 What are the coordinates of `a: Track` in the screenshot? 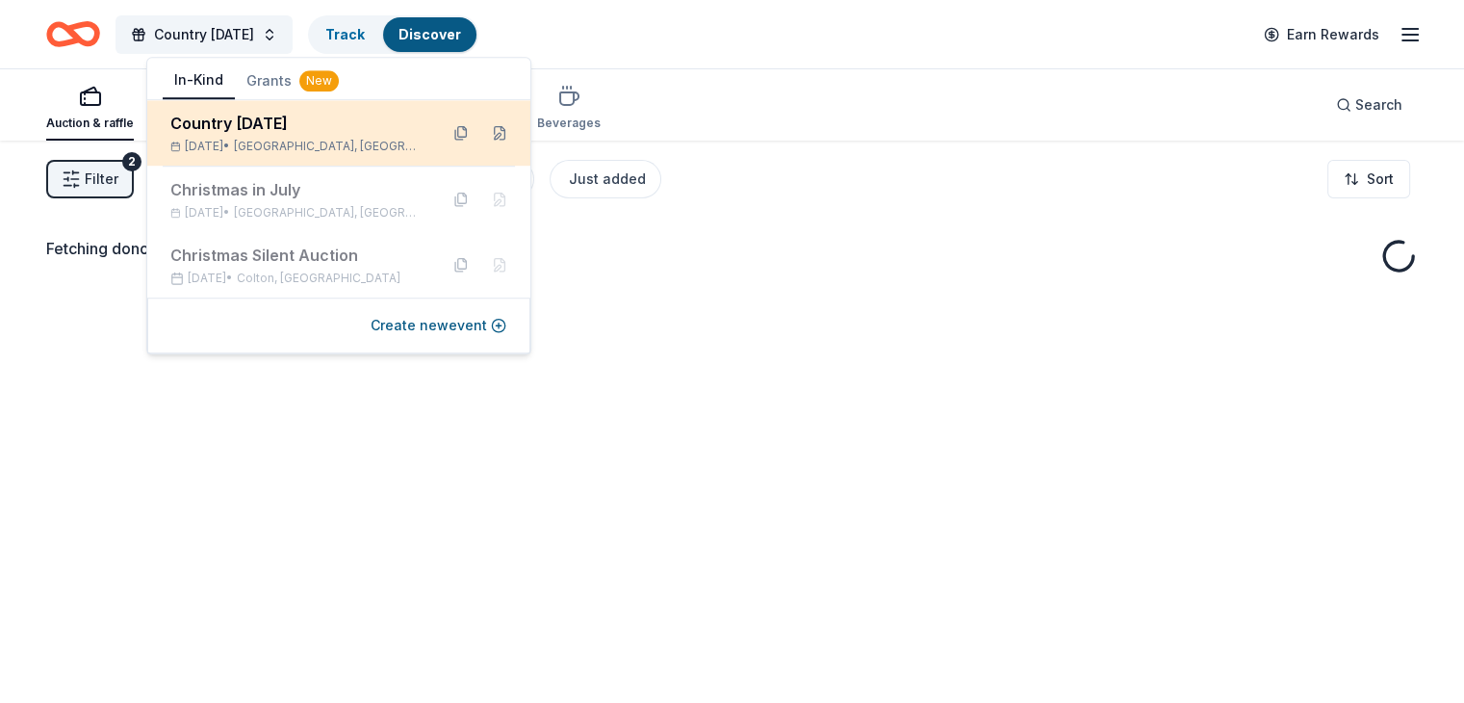 It's located at (345, 34).